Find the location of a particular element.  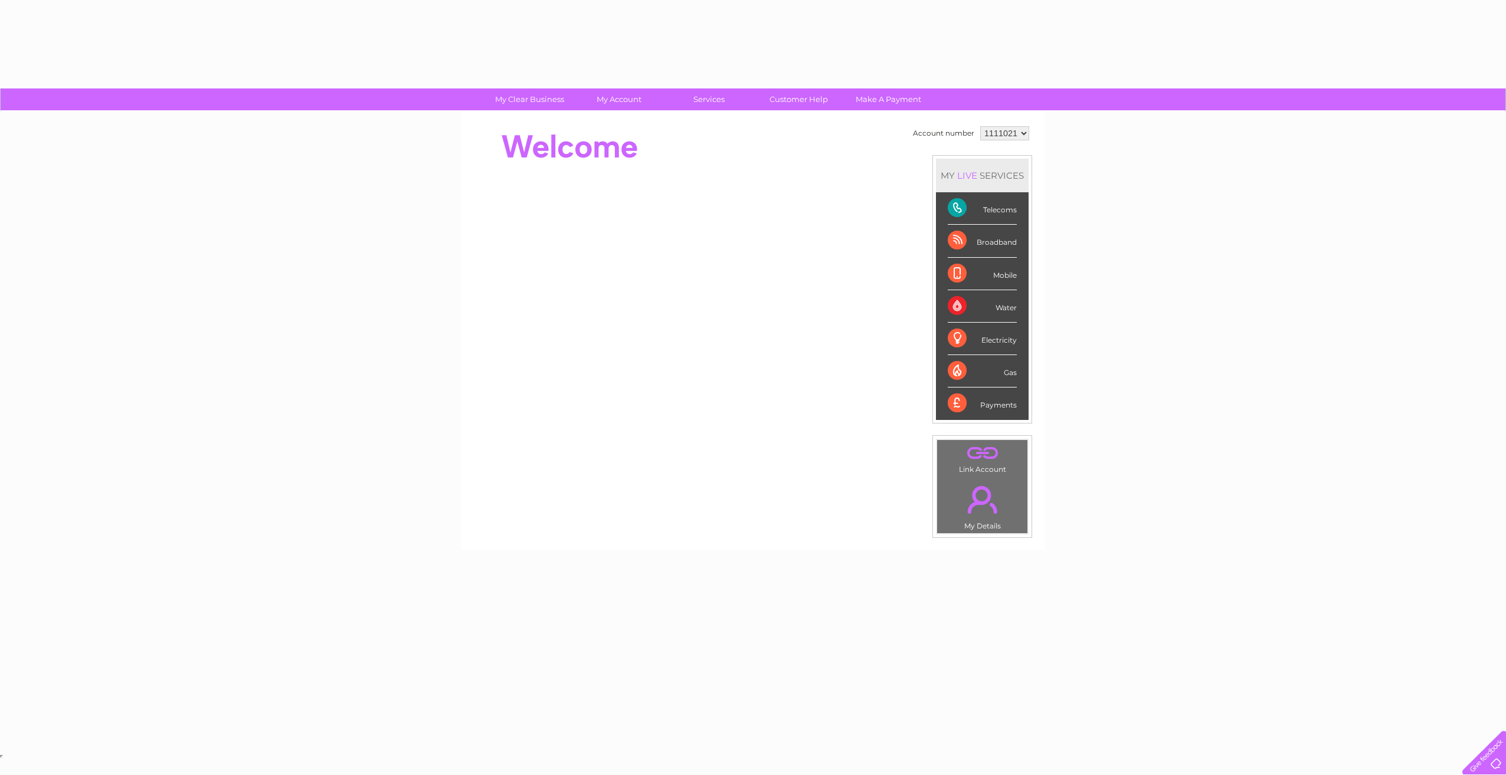

a: My Account is located at coordinates (619, 99).